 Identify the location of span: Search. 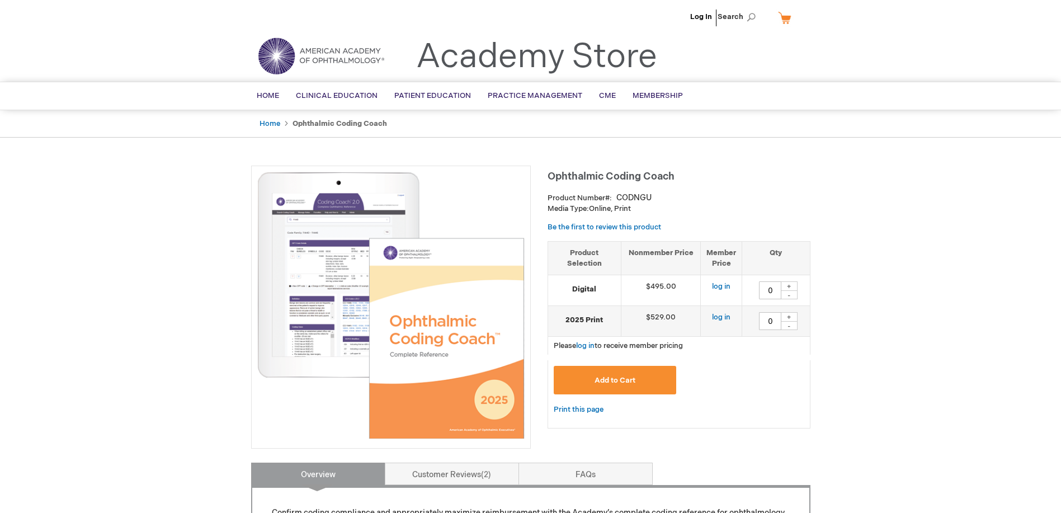
(739, 17).